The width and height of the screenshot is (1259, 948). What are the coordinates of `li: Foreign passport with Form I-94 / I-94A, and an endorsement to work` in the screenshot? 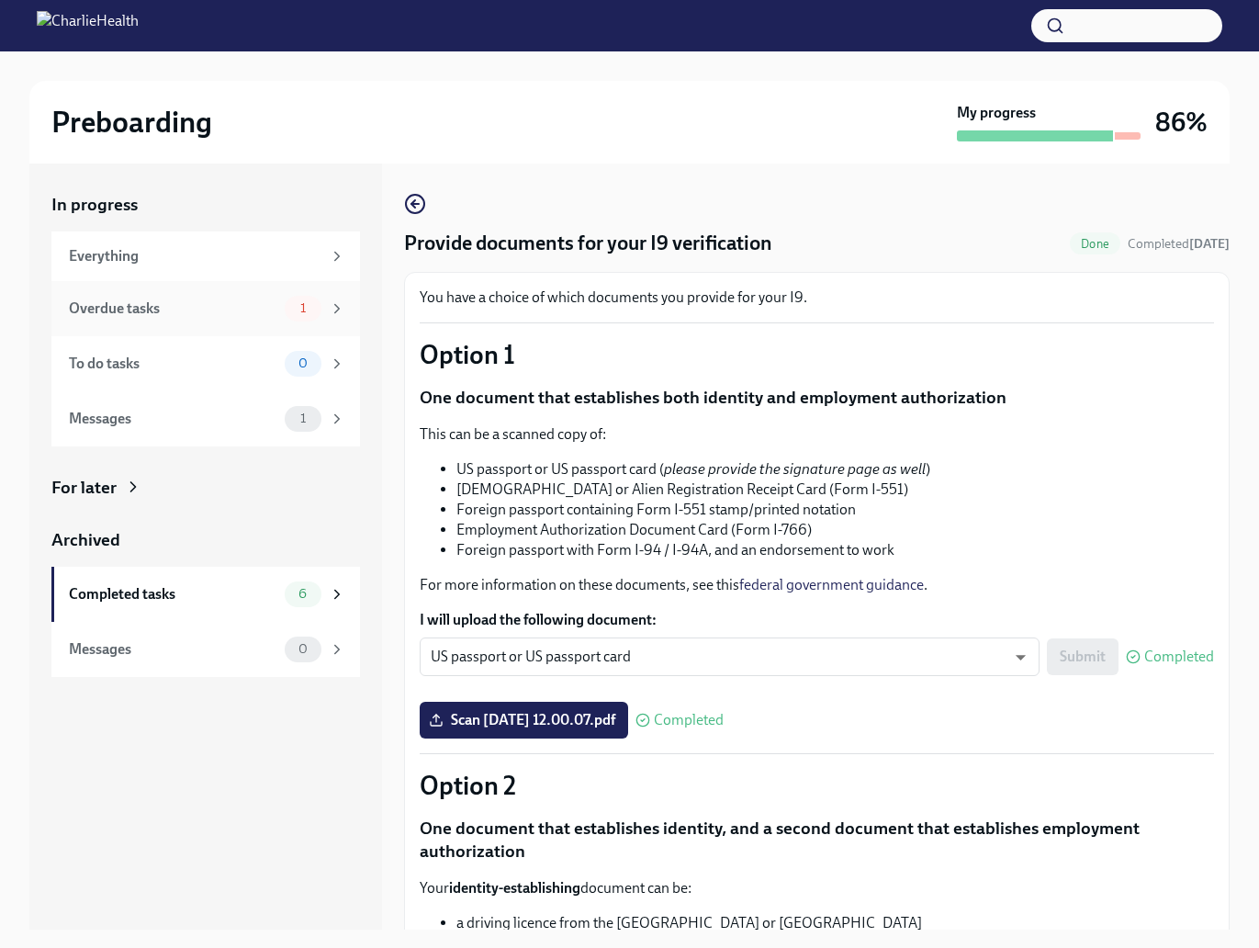 It's located at (835, 550).